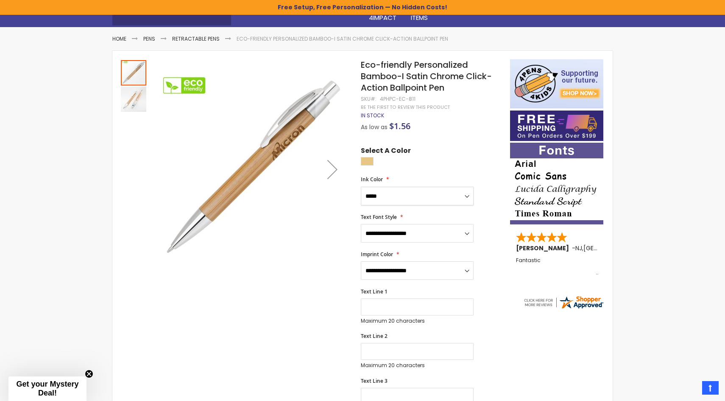  What do you see at coordinates (710, 388) in the screenshot?
I see `a: Top` at bounding box center [710, 388].